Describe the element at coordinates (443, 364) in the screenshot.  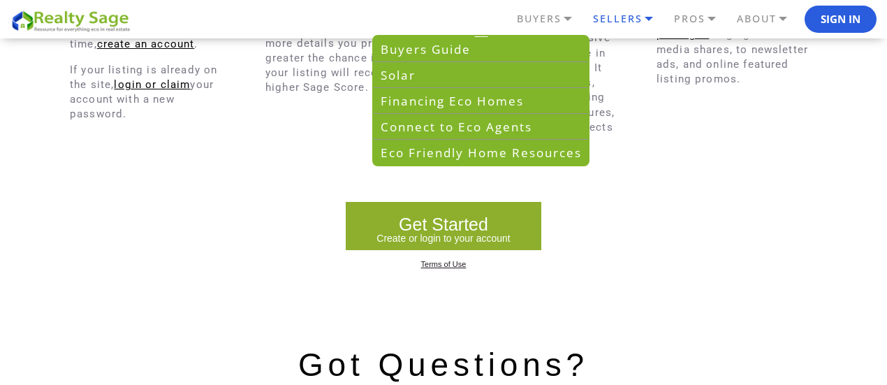
I see `div: Got Questions?` at that location.